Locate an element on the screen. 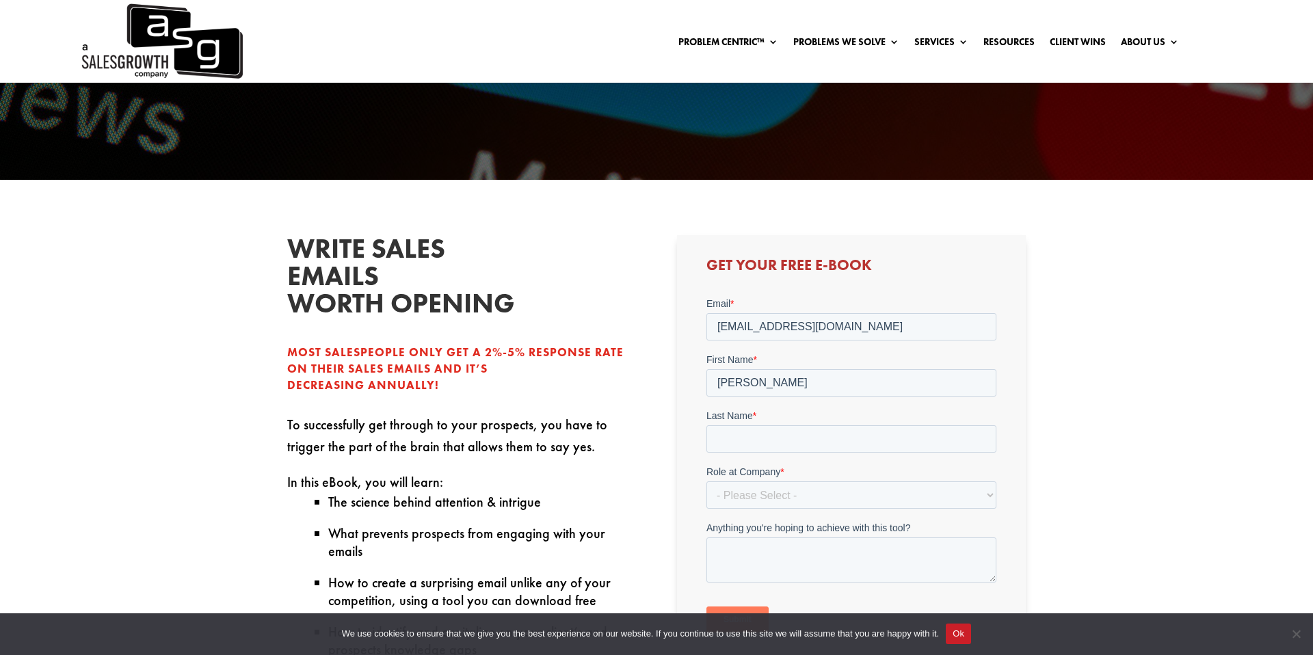 This screenshot has width=1313, height=655. a: Problem Centric™ is located at coordinates (728, 44).